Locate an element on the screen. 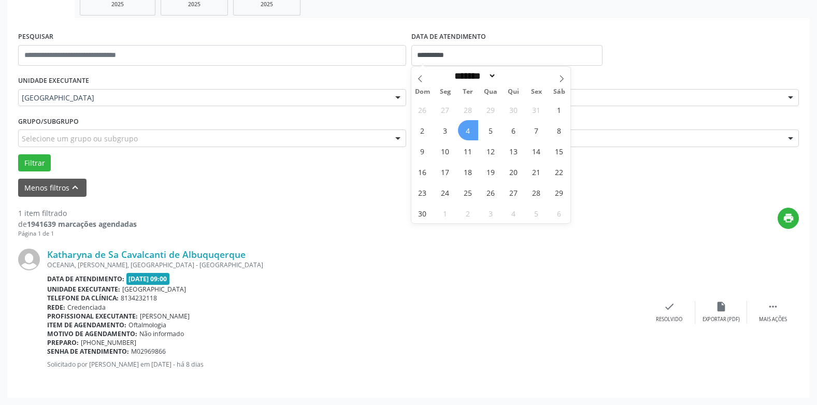 This screenshot has height=405, width=817. span: Outubro 31, 2025 is located at coordinates (536, 109).